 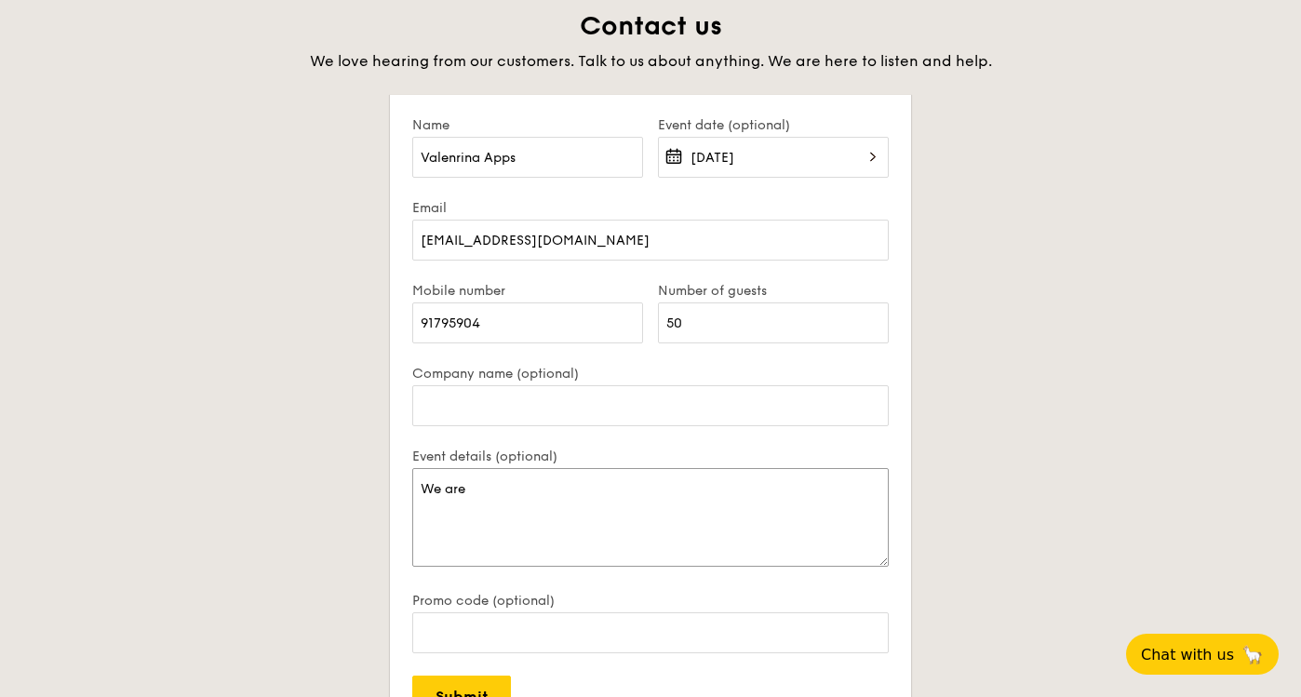 I want to click on label: Event date (optional), so click(x=773, y=125).